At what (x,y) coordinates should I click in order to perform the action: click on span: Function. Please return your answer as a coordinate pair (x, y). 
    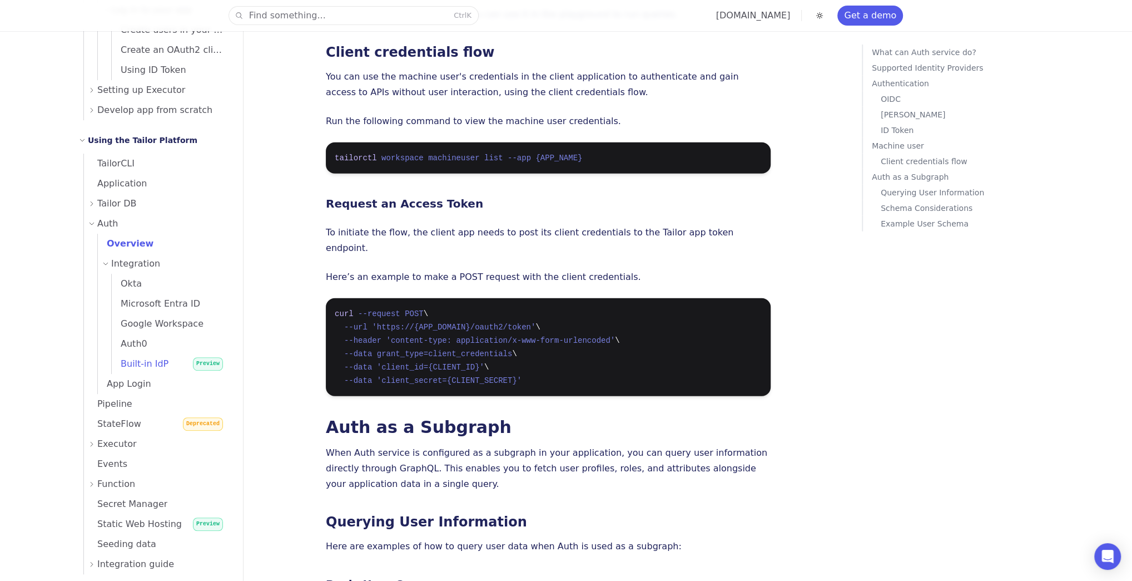
    Looking at the image, I should click on (116, 484).